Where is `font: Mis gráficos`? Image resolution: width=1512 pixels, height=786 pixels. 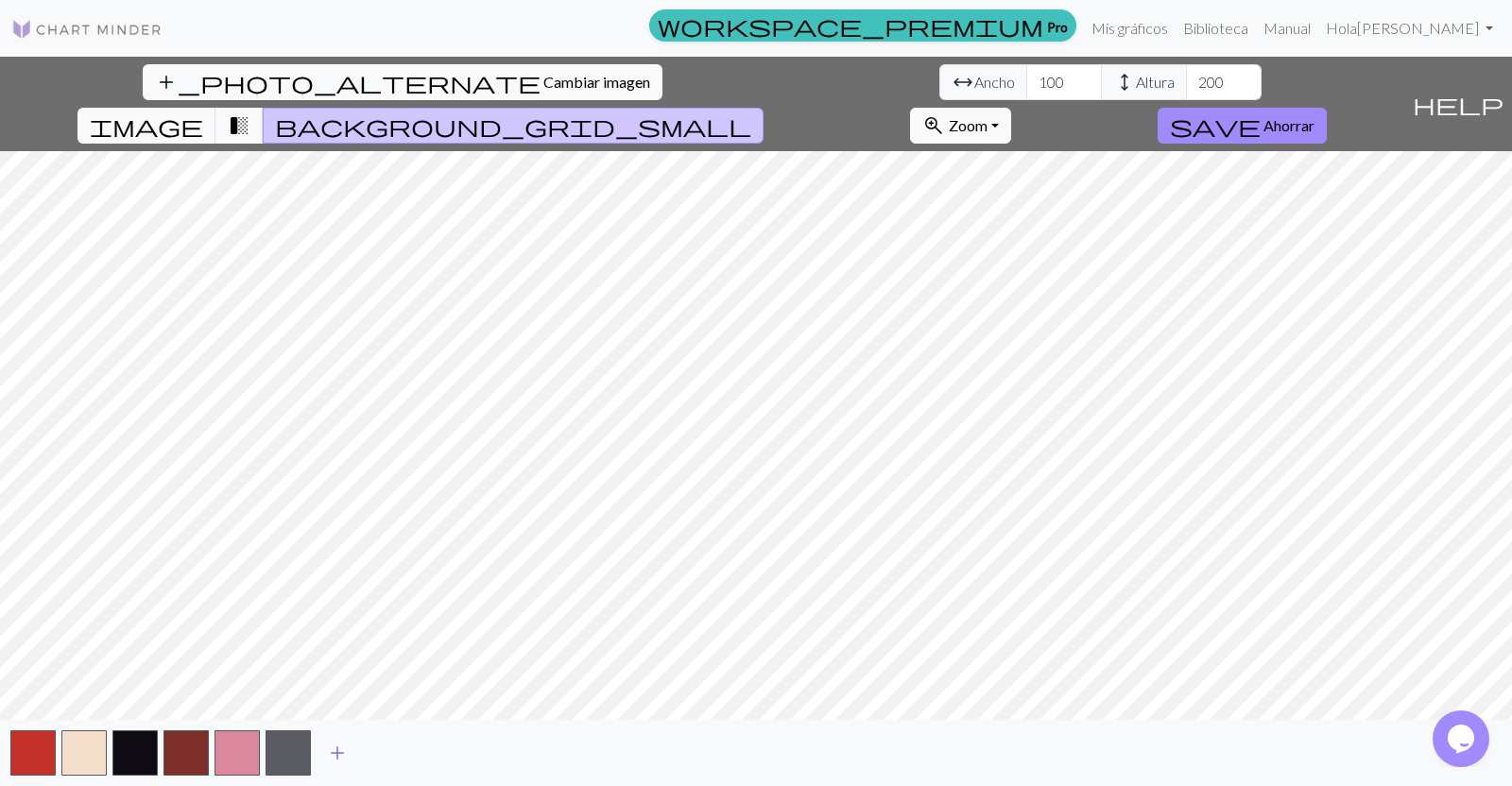 font: Mis gráficos is located at coordinates (1129, 27).